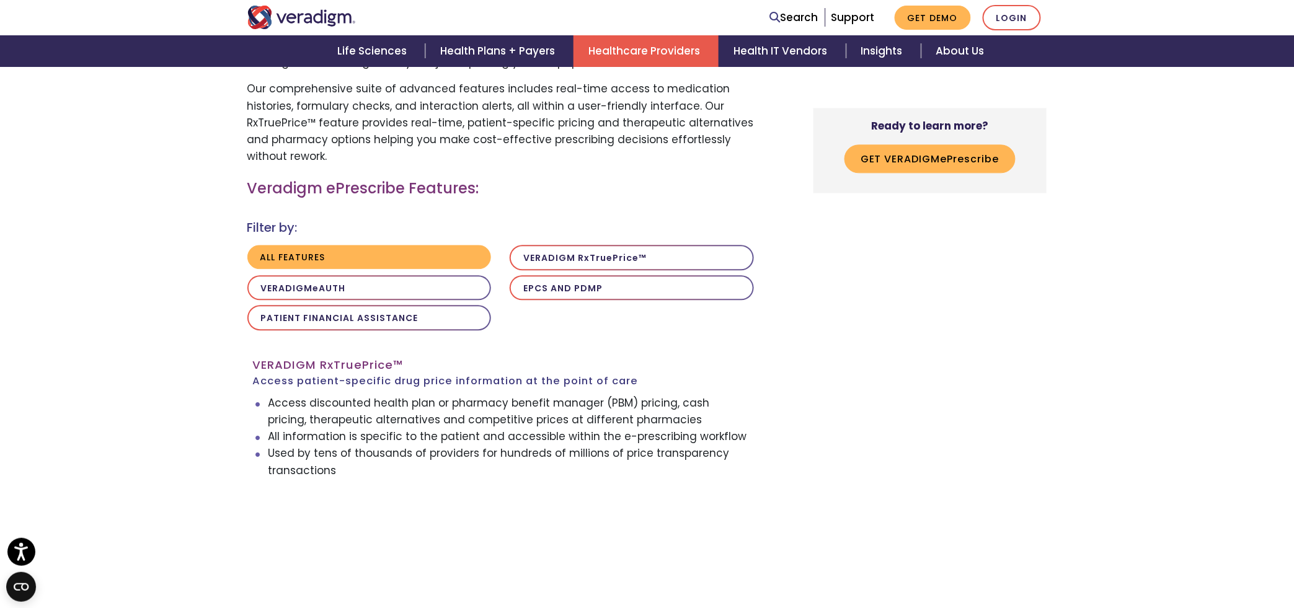  Describe the element at coordinates (21, 587) in the screenshot. I see `button: Open CMP widget` at that location.